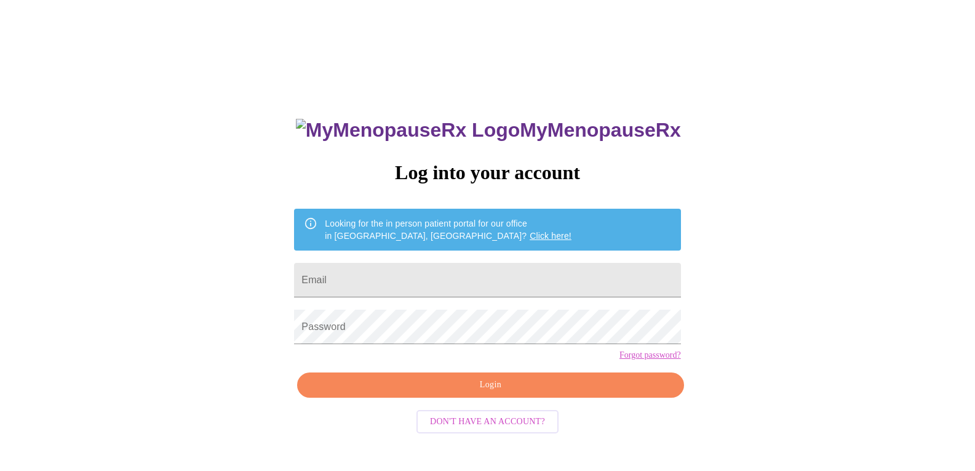 The width and height of the screenshot is (975, 471). Describe the element at coordinates (490, 385) in the screenshot. I see `button: Login` at that location.